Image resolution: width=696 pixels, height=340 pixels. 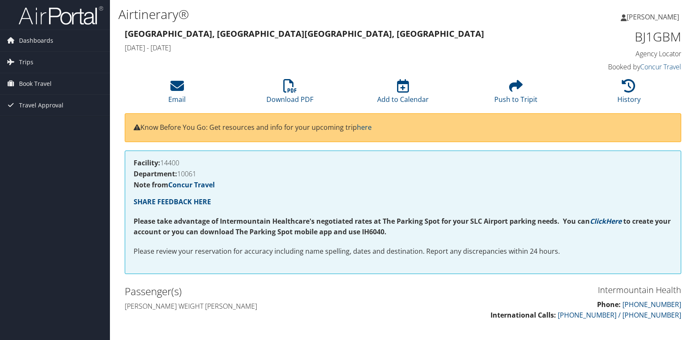 What do you see at coordinates (403, 128) in the screenshot?
I see `p: Know Before You Go: Get resources and info for your upcoming trip` at bounding box center [403, 128].